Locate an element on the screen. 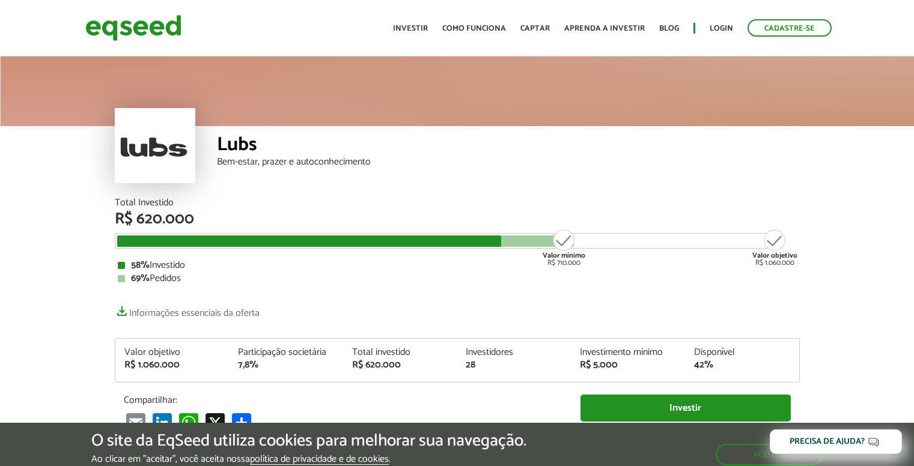  a: X is located at coordinates (215, 422).